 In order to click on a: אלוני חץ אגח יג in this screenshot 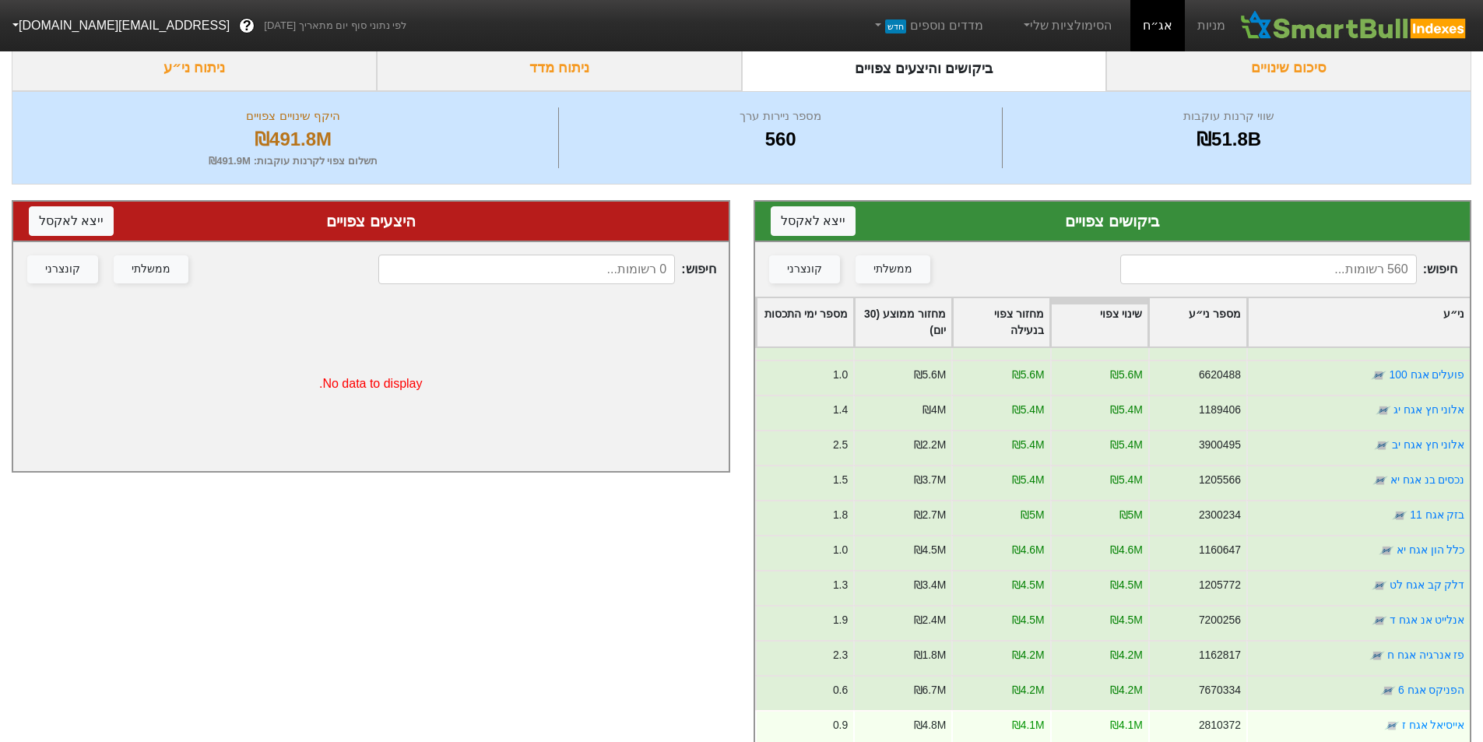, I will do `click(1428, 409)`.